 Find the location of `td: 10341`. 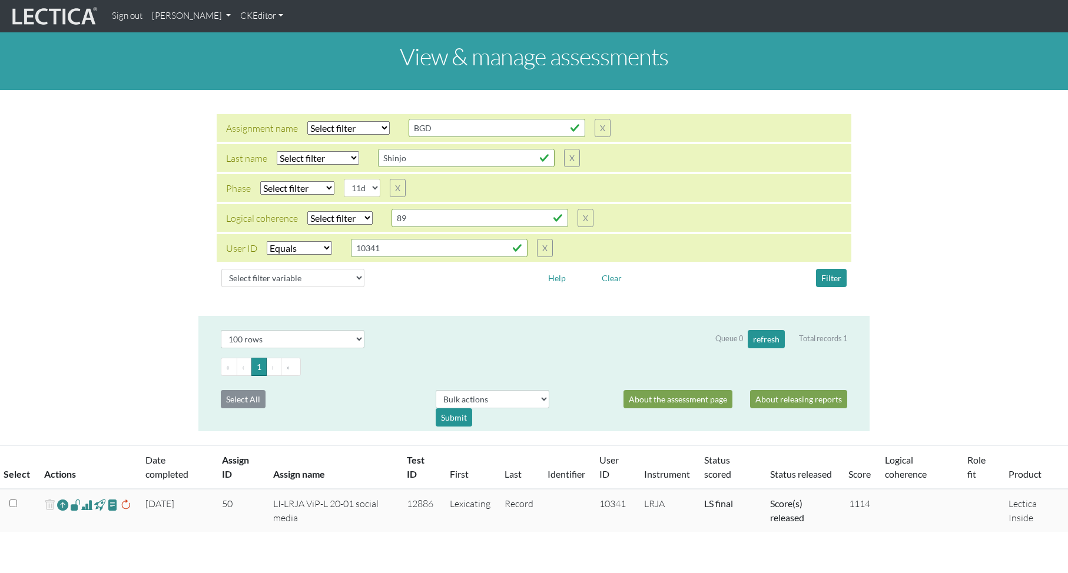

td: 10341 is located at coordinates (615, 510).